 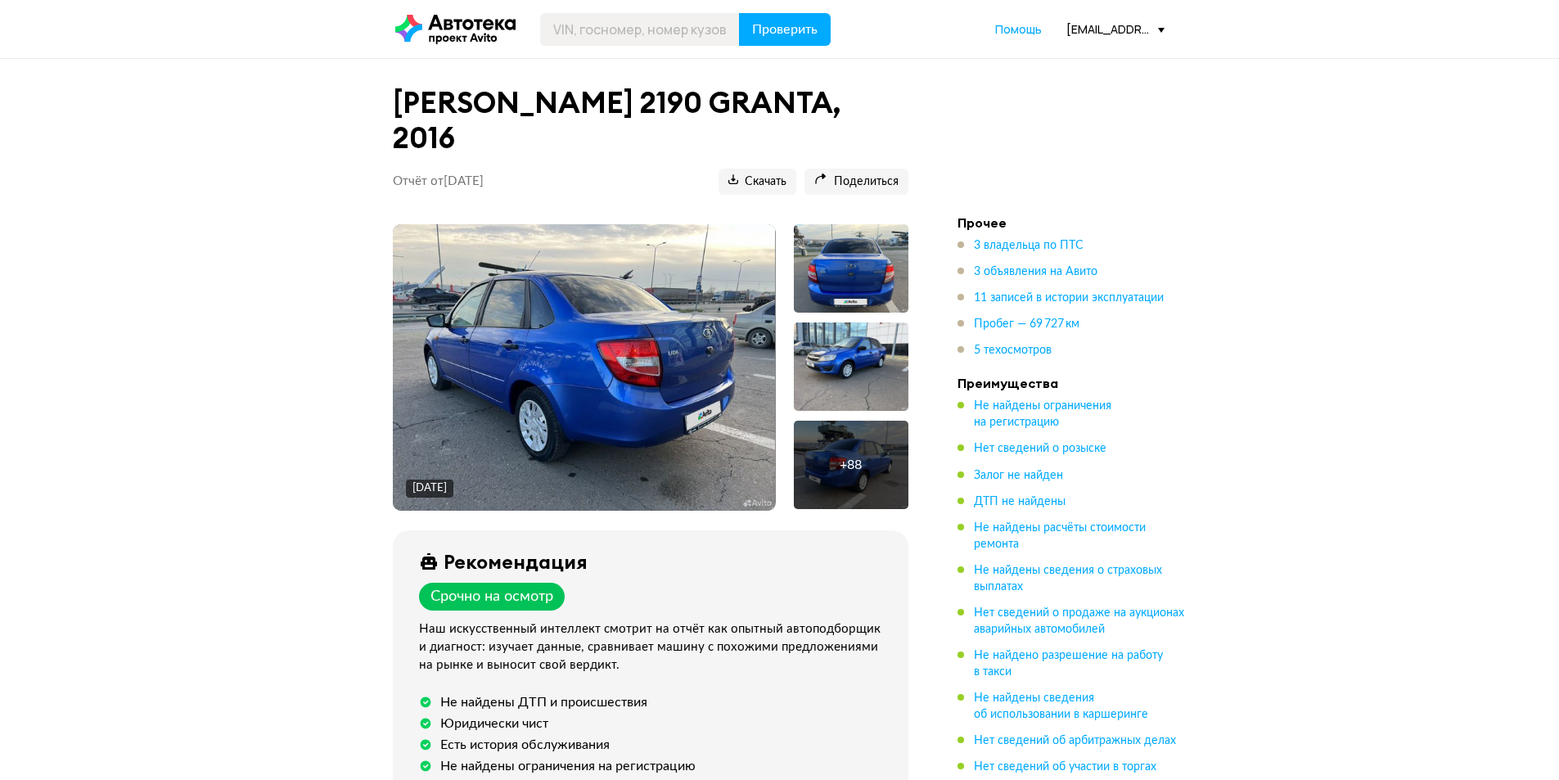 What do you see at coordinates (1068, 579) in the screenshot?
I see `span: Не найдены сведения о страховых выплатах` at bounding box center [1068, 579].